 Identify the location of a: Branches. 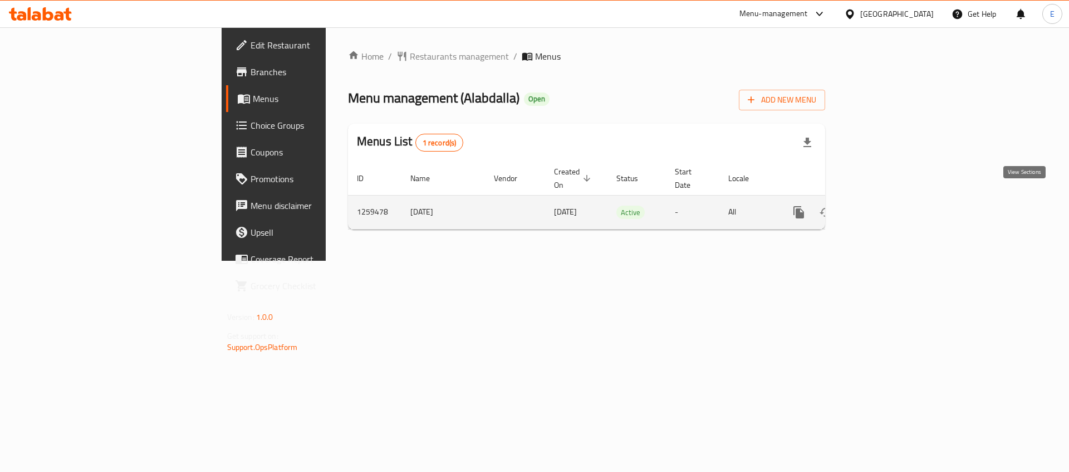
(313, 72).